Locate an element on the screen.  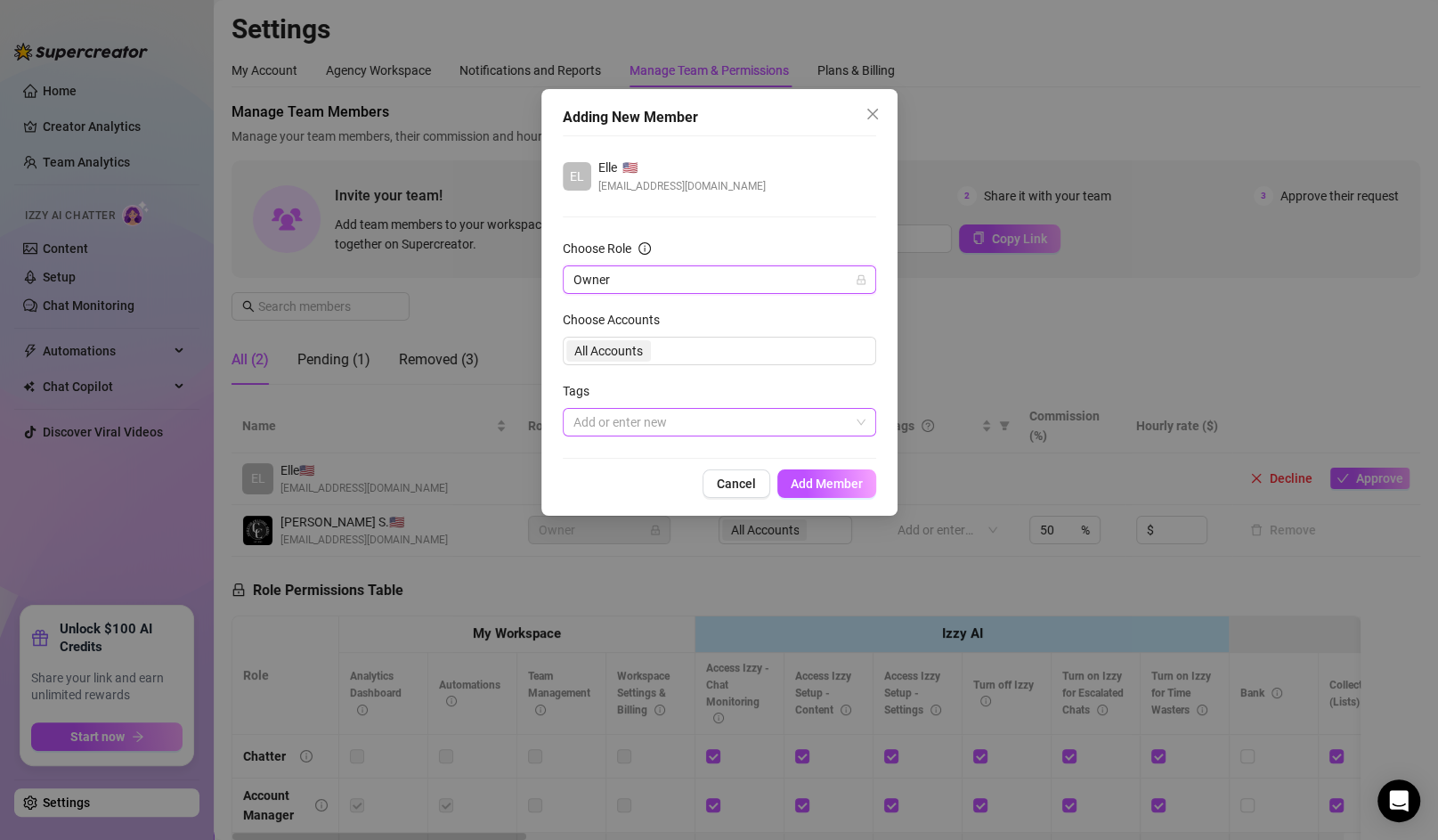
span: Add Member is located at coordinates (827, 484).